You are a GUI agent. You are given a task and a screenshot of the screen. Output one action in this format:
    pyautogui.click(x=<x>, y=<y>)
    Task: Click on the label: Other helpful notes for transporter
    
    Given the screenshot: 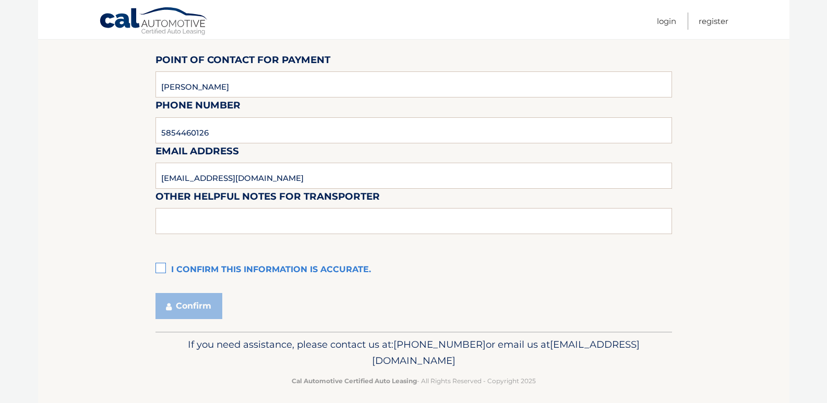 What is the action you would take?
    pyautogui.click(x=268, y=198)
    